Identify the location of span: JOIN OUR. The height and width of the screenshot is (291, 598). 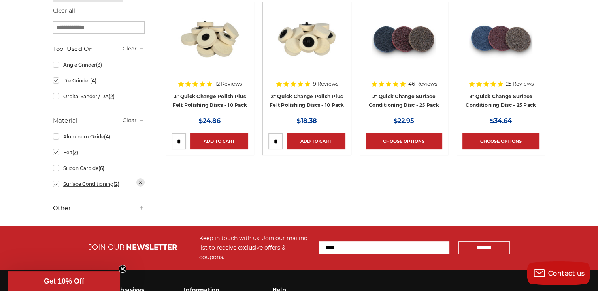
(106, 248).